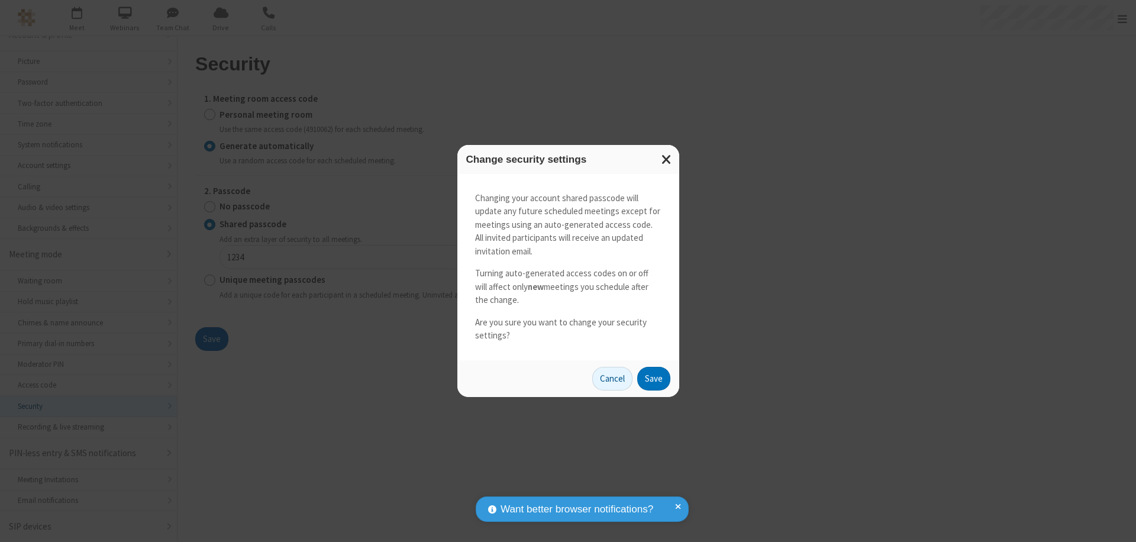 The image size is (1136, 542). What do you see at coordinates (535, 286) in the screenshot?
I see `strong: new` at bounding box center [535, 286].